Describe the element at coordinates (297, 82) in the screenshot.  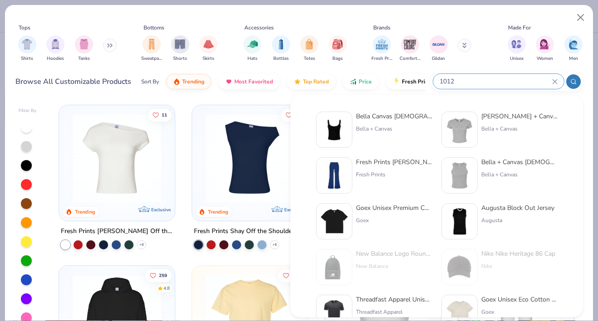
I see `img: TopRated.gif` at that location.